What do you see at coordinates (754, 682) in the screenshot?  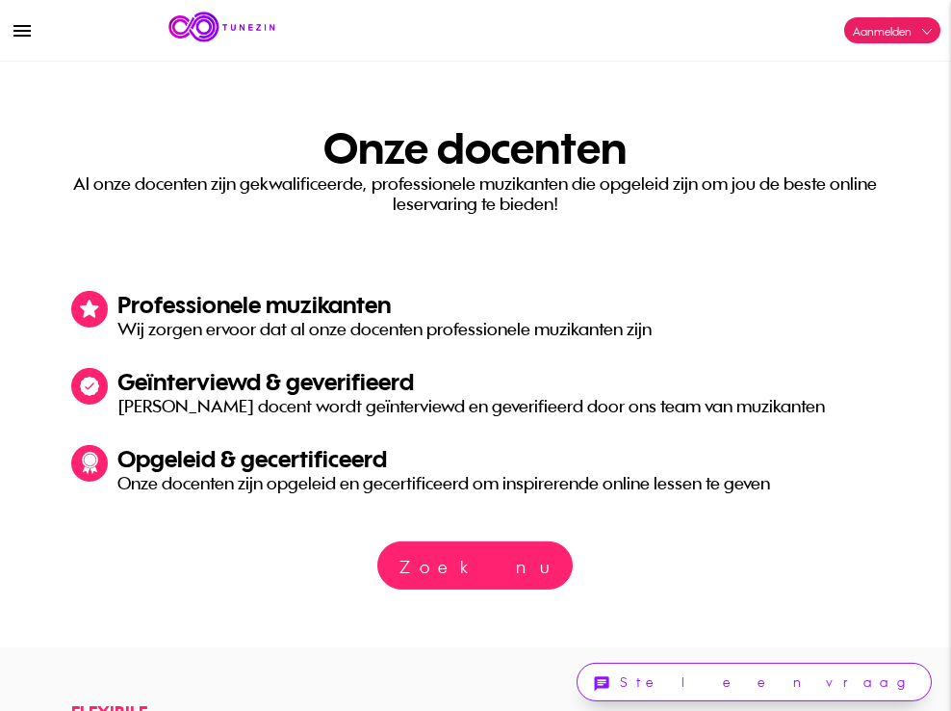 I see `a: chatStel een vraag` at bounding box center [754, 682].